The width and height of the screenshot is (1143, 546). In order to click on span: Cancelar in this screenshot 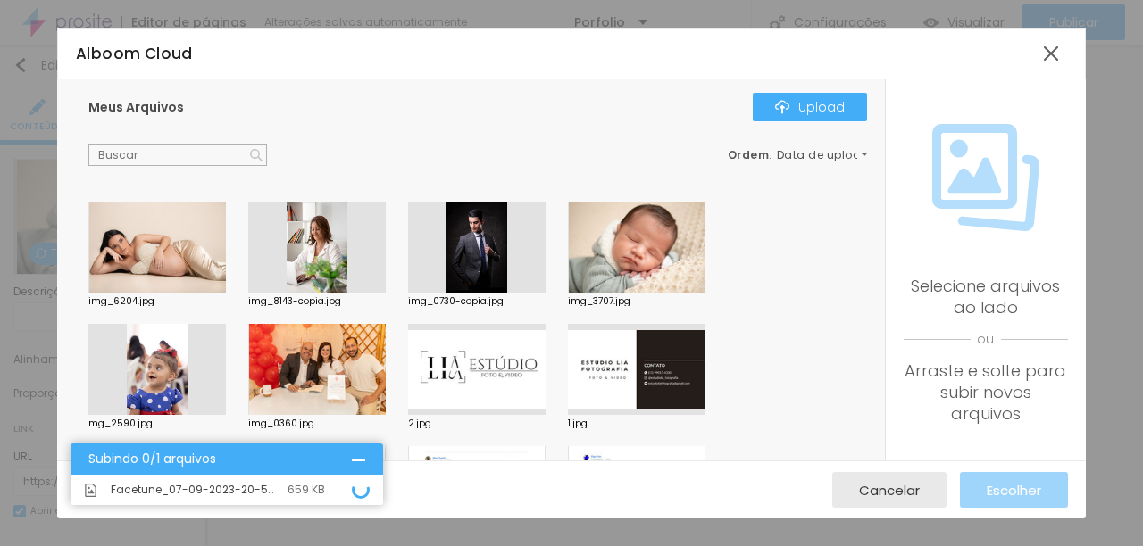, I will do `click(889, 490)`.